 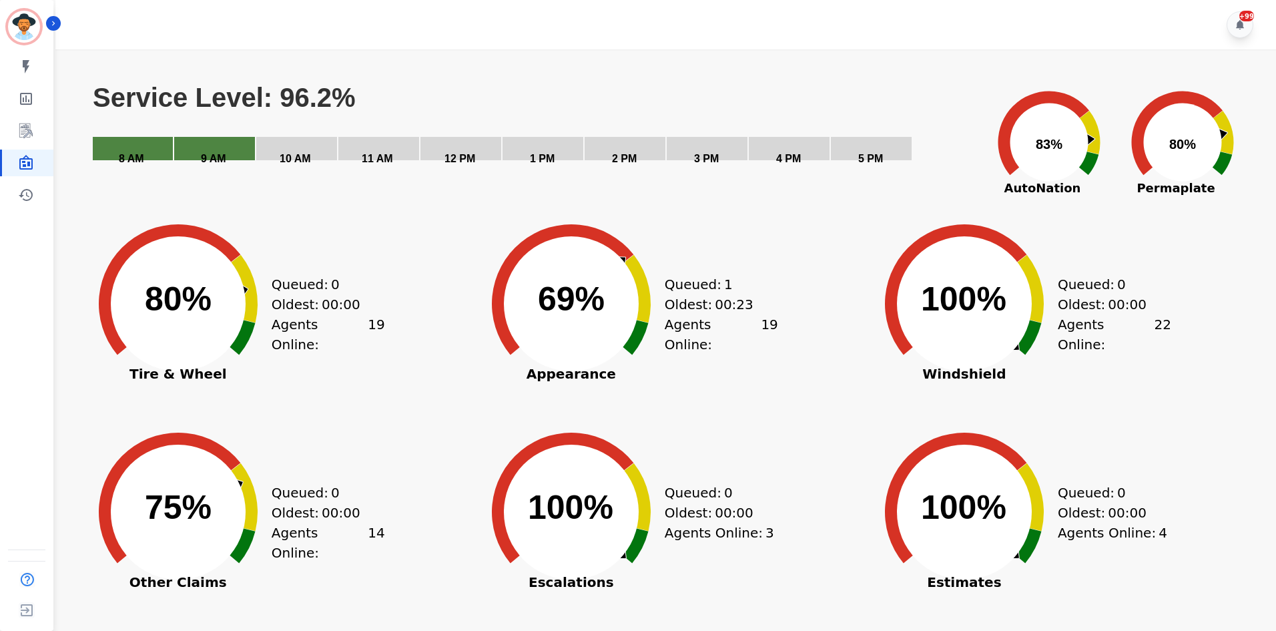 I want to click on svg: Service Level: 96.2%, so click(x=535, y=132).